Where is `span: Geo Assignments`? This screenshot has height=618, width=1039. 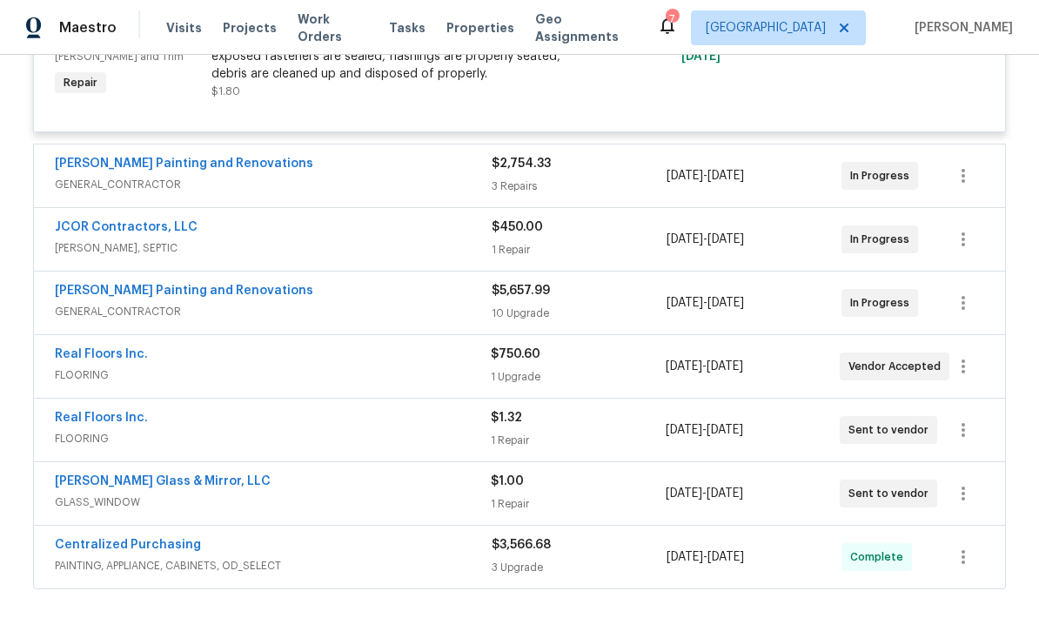
span: Geo Assignments is located at coordinates (586, 28).